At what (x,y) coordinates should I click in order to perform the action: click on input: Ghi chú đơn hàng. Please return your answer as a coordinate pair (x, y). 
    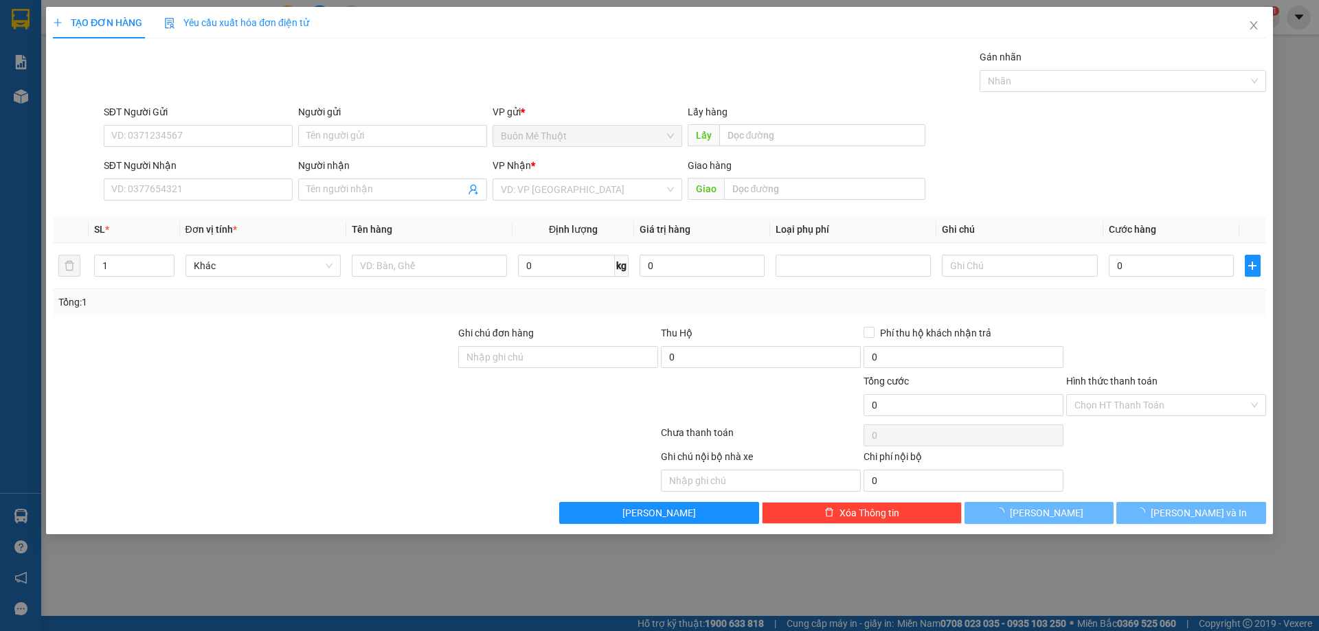
    Looking at the image, I should click on (558, 357).